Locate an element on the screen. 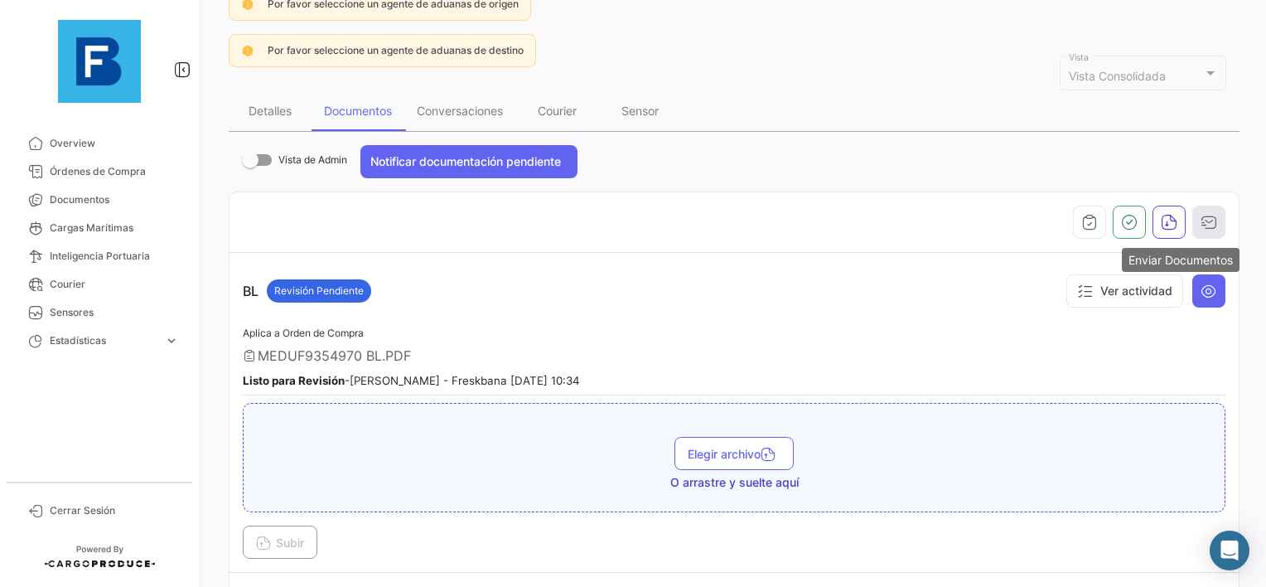 This screenshot has width=1266, height=587. span: Vista de Admin is located at coordinates (312, 160).